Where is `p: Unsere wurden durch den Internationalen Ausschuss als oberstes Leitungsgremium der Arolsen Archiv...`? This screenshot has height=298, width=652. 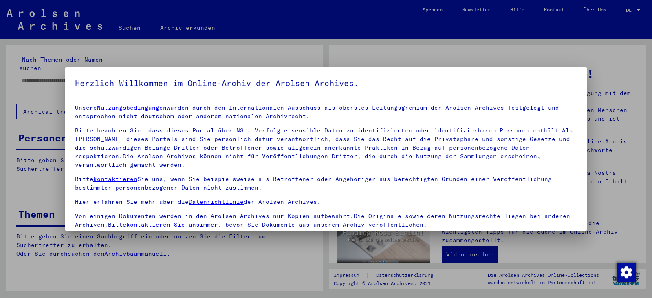
p: Unsere wurden durch den Internationalen Ausschuss als oberstes Leitungsgremium der Arolsen Archiv... is located at coordinates (326, 112).